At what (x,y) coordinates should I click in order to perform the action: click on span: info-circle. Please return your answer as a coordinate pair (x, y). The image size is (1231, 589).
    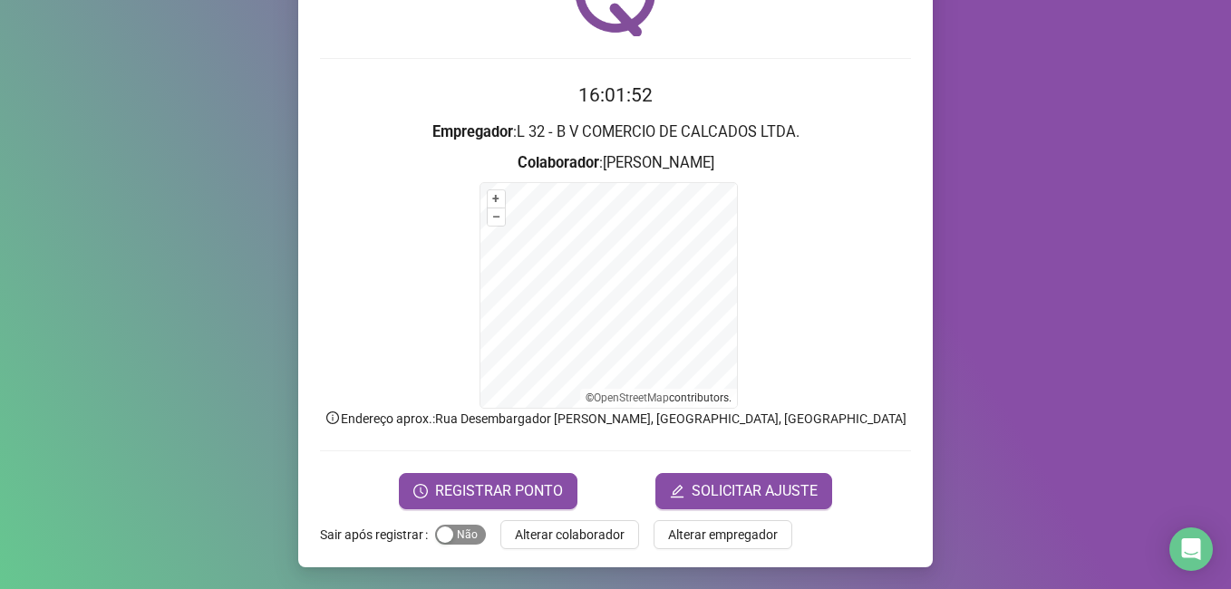
    Looking at the image, I should click on (333, 418).